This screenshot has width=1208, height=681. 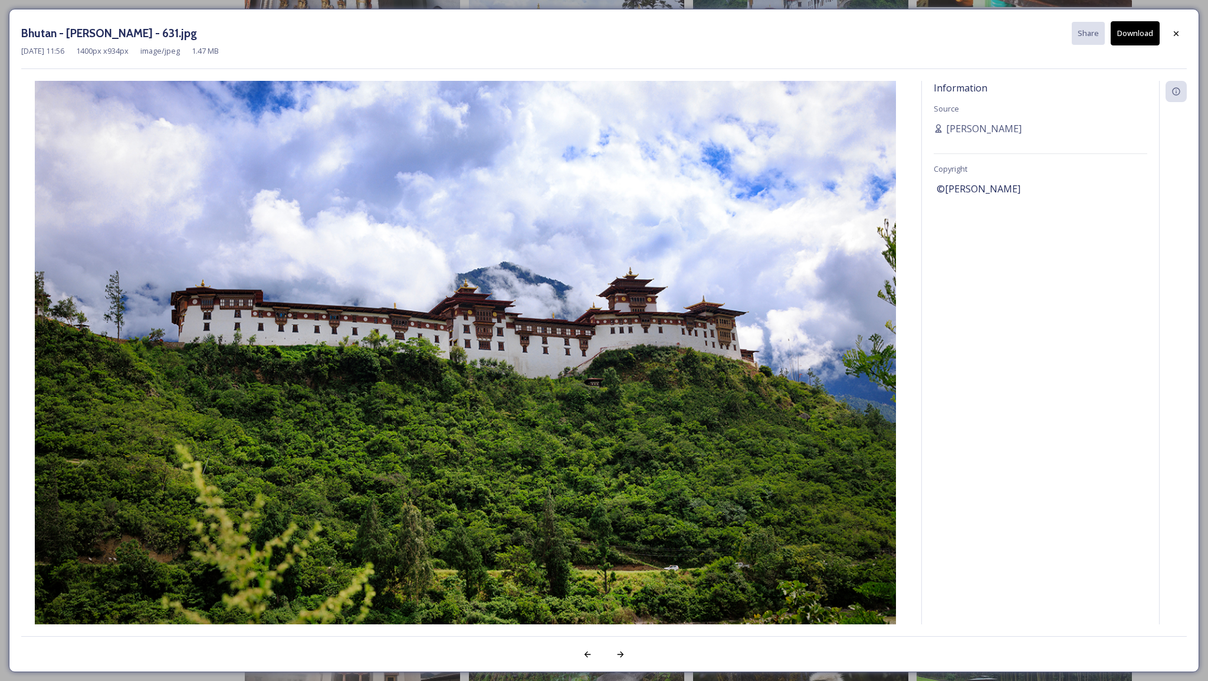 I want to click on span: Information, so click(x=960, y=88).